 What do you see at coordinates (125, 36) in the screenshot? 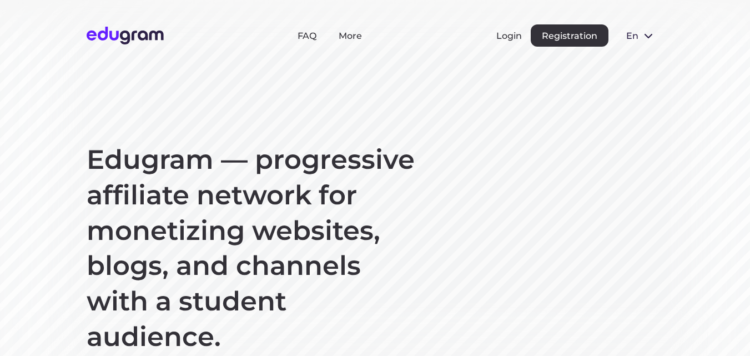
I see `img: Edugram Logo` at bounding box center [125, 36].